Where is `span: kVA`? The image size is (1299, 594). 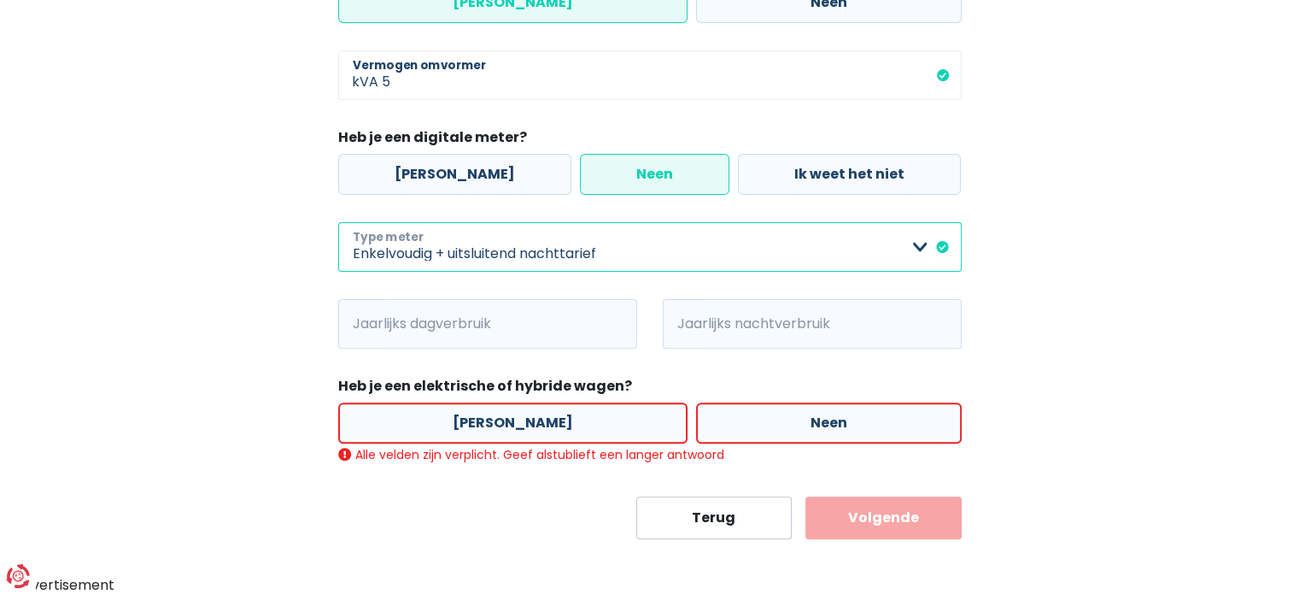
span: kVA is located at coordinates (360, 75).